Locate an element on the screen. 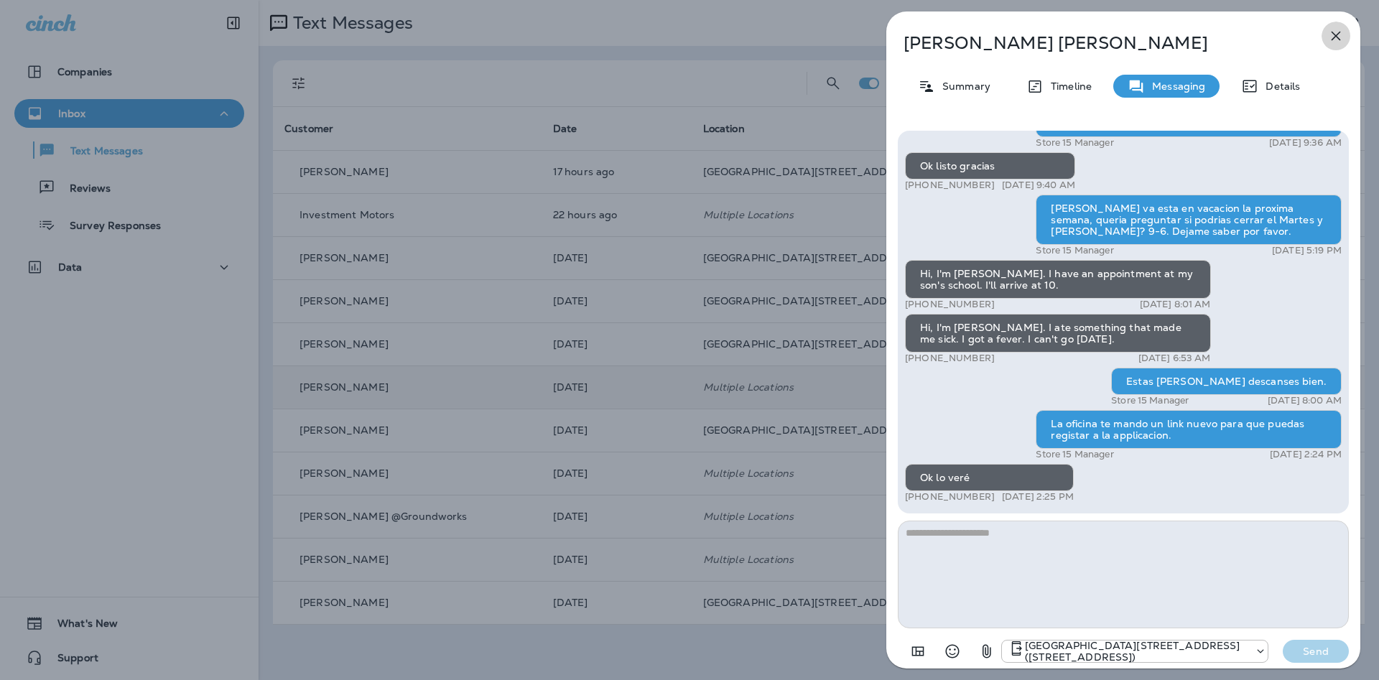  div: +1 (402) 891-8464 is located at coordinates (1135, 651).